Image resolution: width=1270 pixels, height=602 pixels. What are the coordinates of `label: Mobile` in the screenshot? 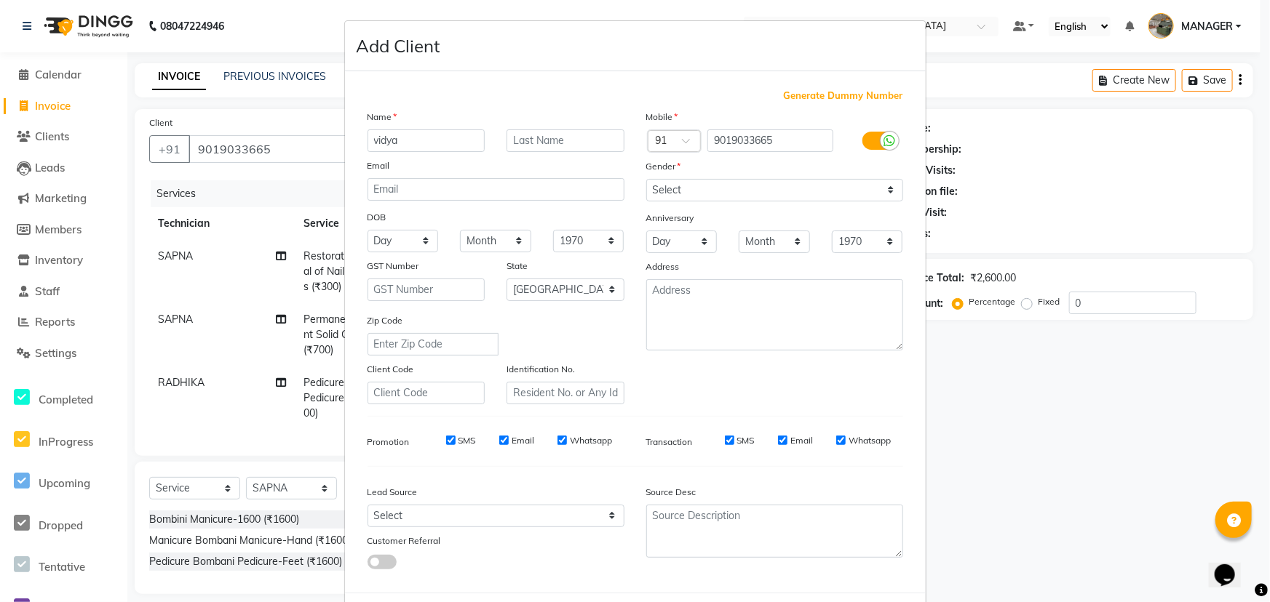 It's located at (662, 117).